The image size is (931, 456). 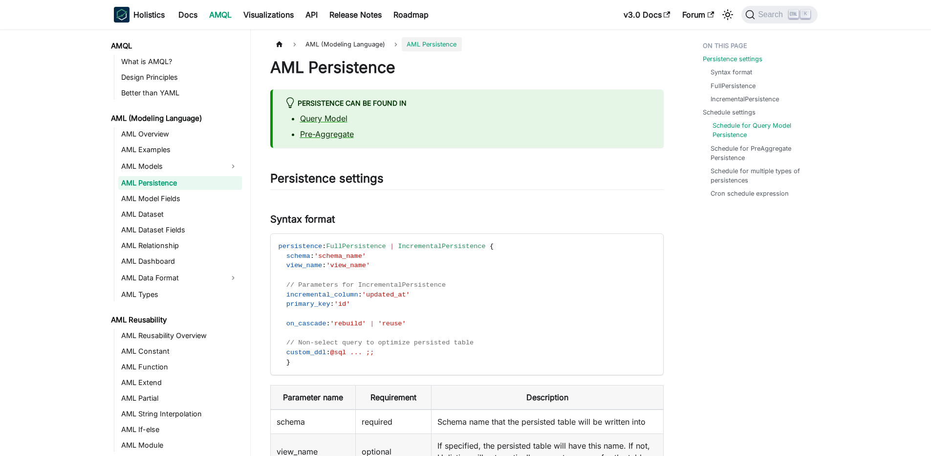 I want to click on button: Search (Ctrl+K), so click(x=779, y=15).